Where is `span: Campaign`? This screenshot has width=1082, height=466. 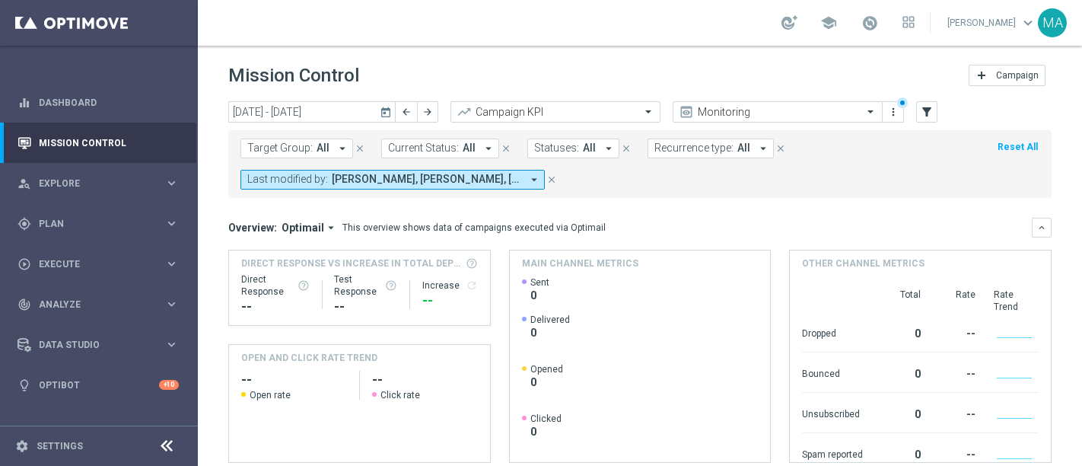 span: Campaign is located at coordinates (1018, 75).